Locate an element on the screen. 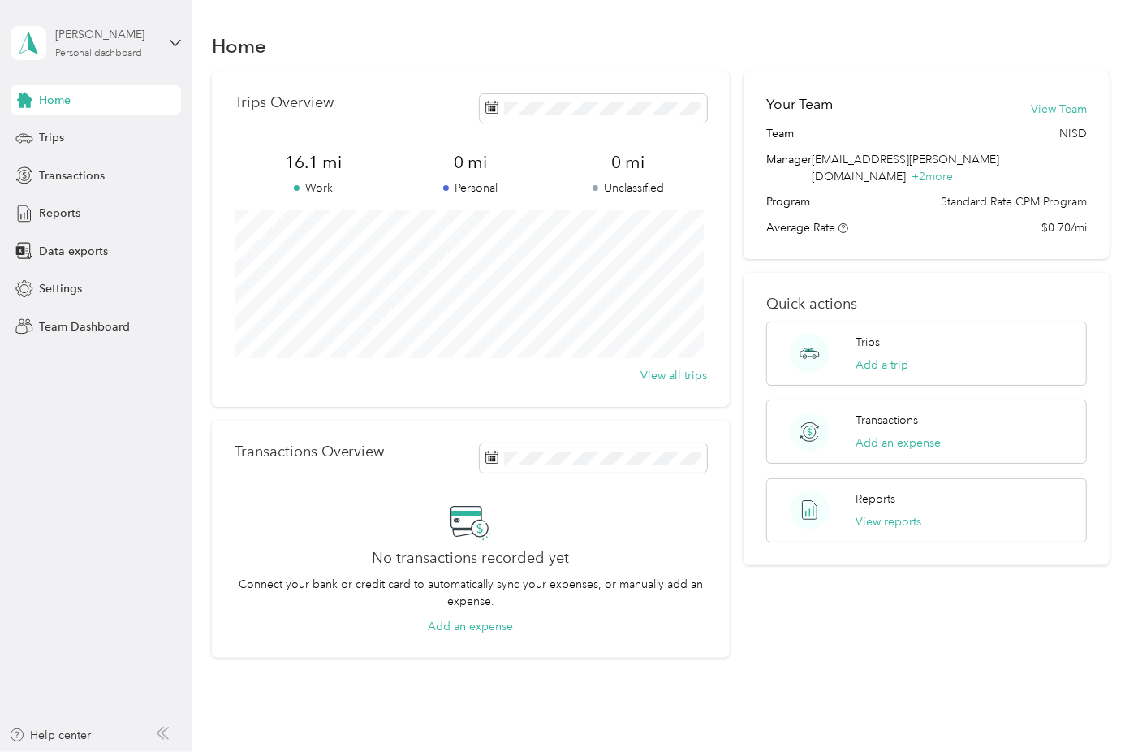 Image resolution: width=1138 pixels, height=752 pixels. span: Settings is located at coordinates (60, 288).